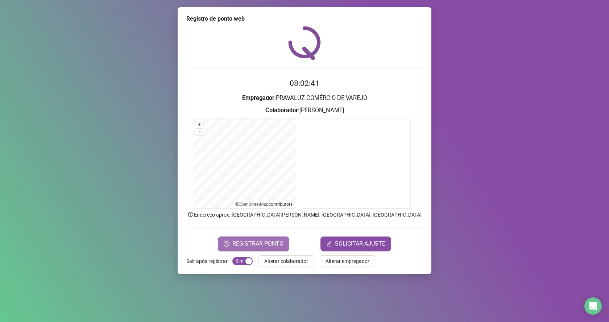 This screenshot has height=322, width=609. What do you see at coordinates (191, 214) in the screenshot?
I see `span: info-circle` at bounding box center [191, 214].